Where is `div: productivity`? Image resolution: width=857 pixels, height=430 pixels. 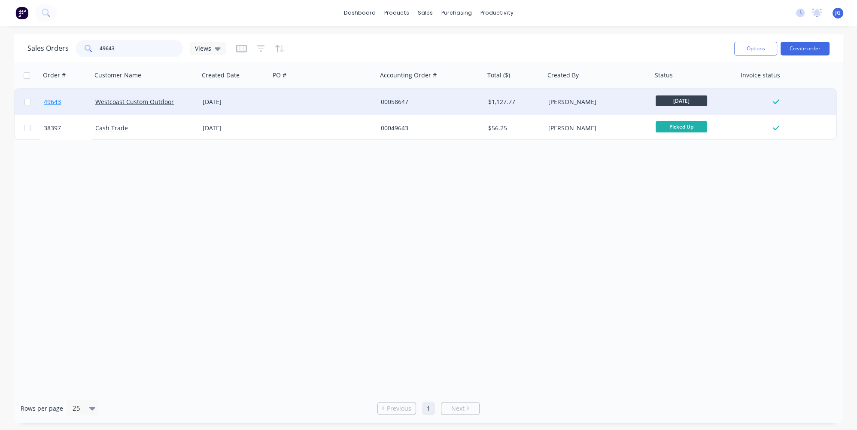
div: productivity is located at coordinates (497, 13).